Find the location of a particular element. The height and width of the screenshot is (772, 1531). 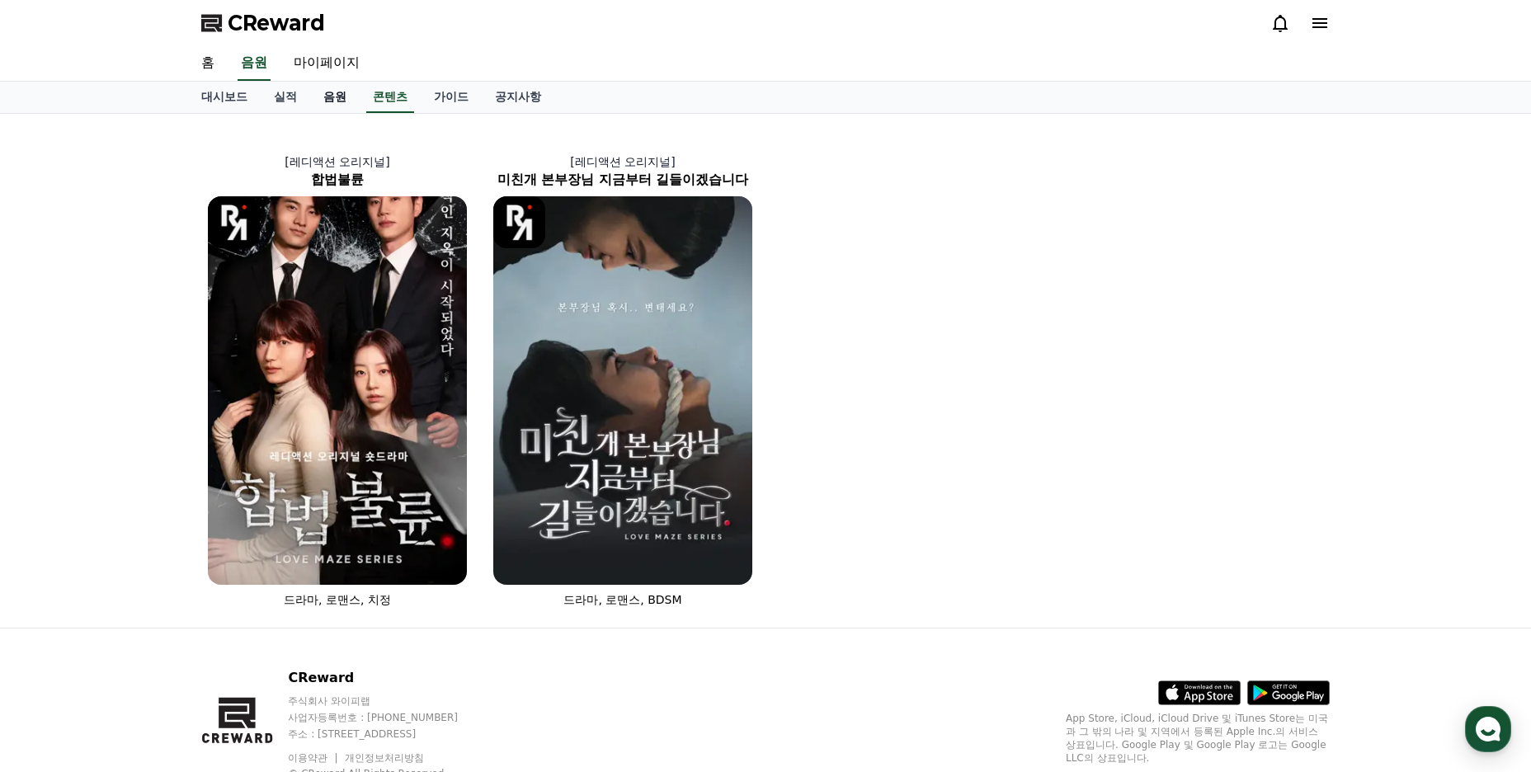

a: [레디액션 오리지널] 합법불륜 합법불륜 [object Object] Logo 드라마, 로맨스, 치정 is located at coordinates (337, 380).